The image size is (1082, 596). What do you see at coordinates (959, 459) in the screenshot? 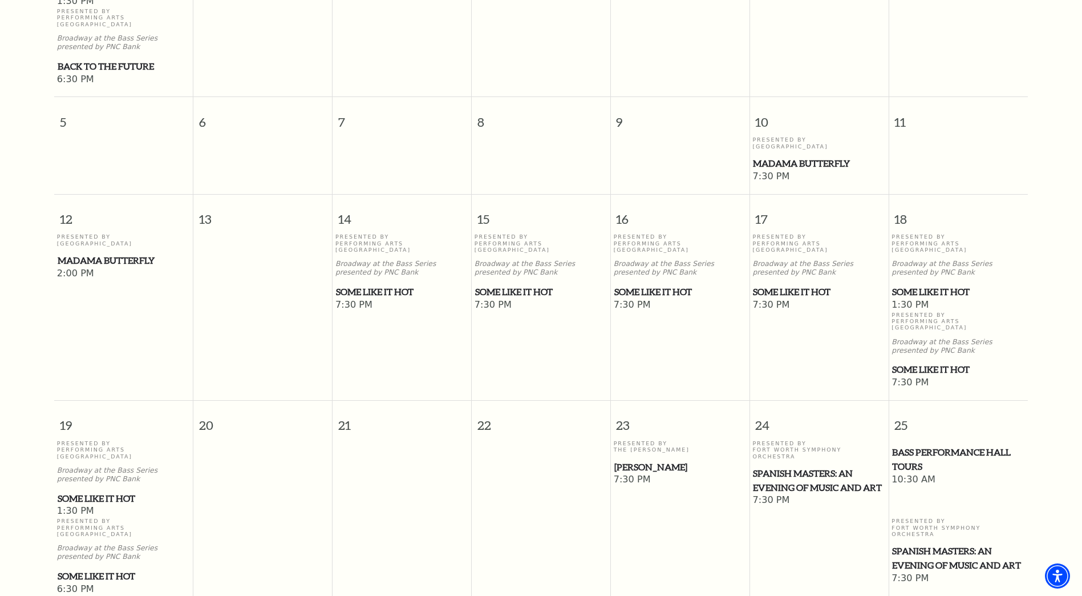
I see `a: Bass Performance Hall Tours` at bounding box center [959, 459].